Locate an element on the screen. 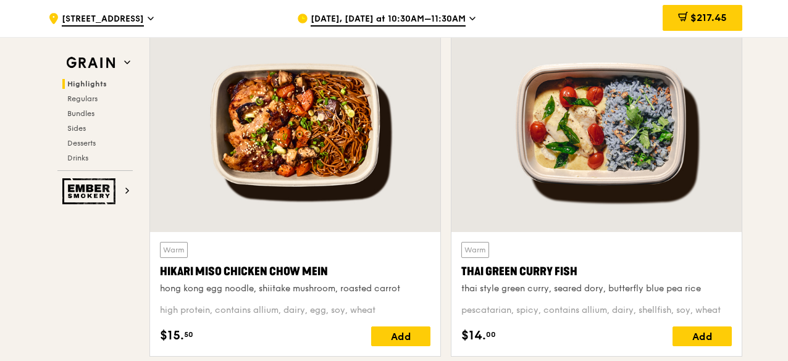 Image resolution: width=788 pixels, height=361 pixels. span: Highlights is located at coordinates (87, 84).